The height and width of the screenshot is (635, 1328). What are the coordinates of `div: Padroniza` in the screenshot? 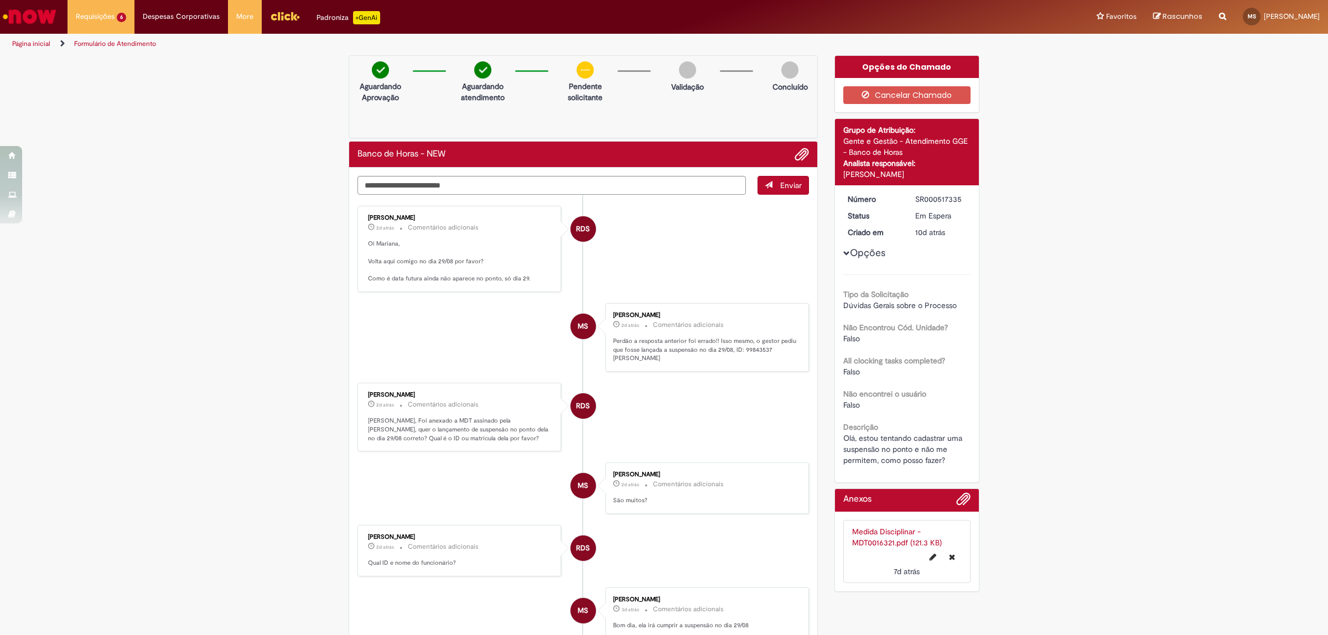 It's located at (348, 18).